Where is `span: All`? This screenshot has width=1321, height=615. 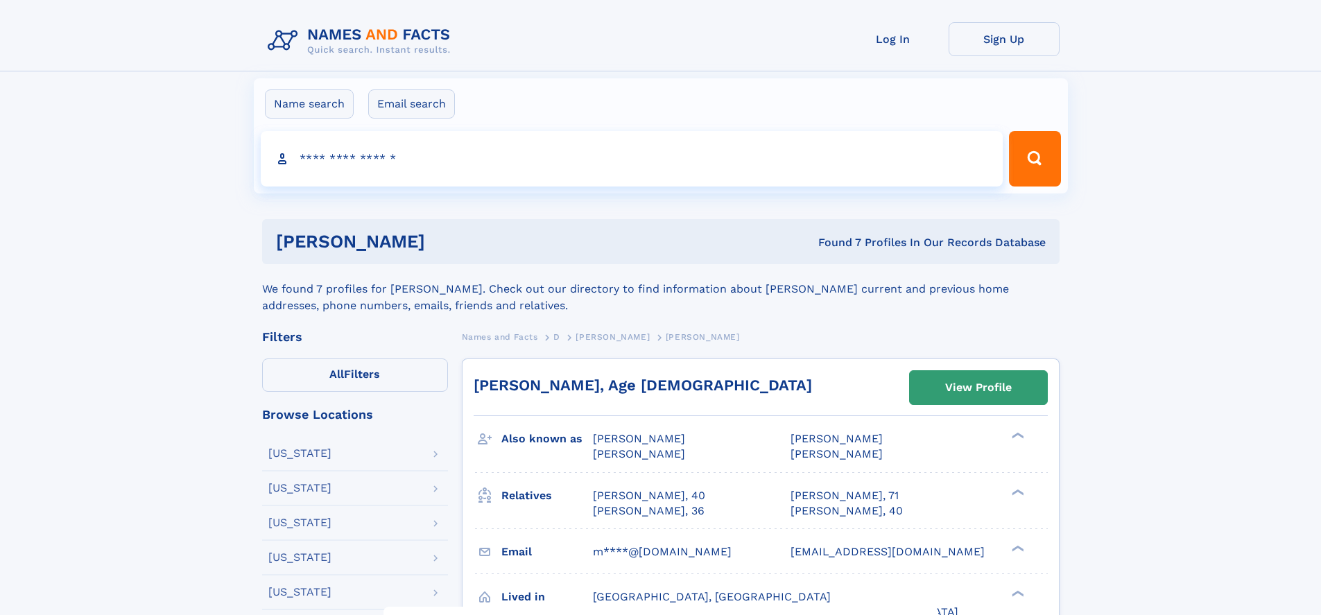
span: All is located at coordinates (336, 374).